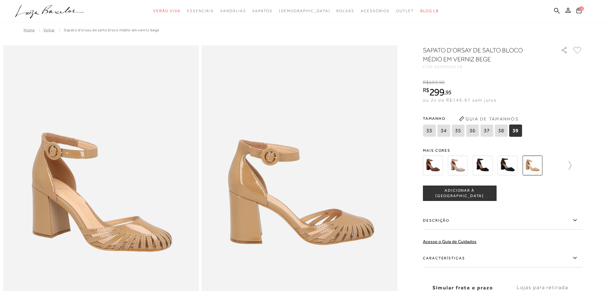  I want to click on a: Home, so click(29, 30).